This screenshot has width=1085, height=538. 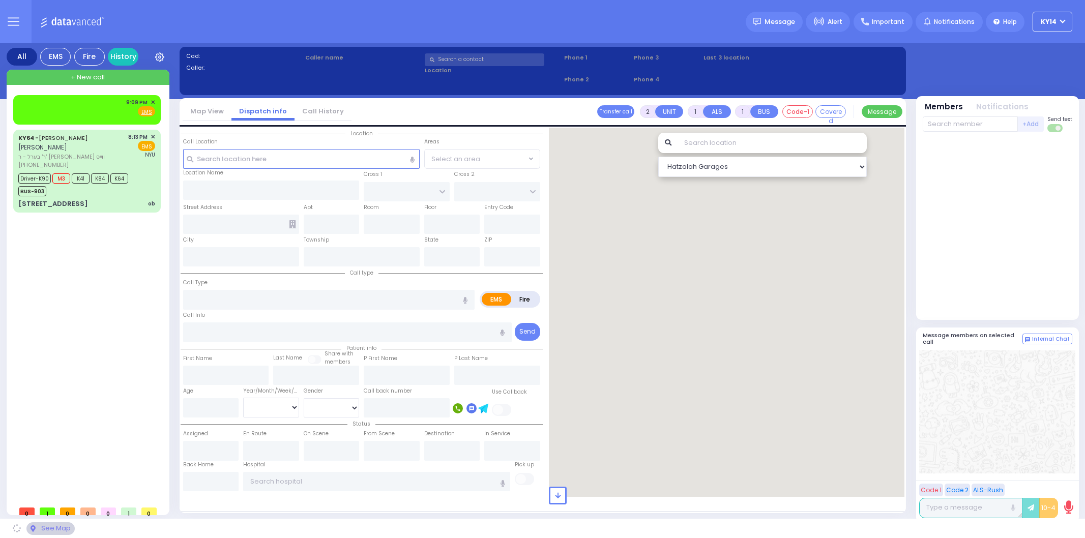 What do you see at coordinates (55, 56) in the screenshot?
I see `div: EMS` at bounding box center [55, 56].